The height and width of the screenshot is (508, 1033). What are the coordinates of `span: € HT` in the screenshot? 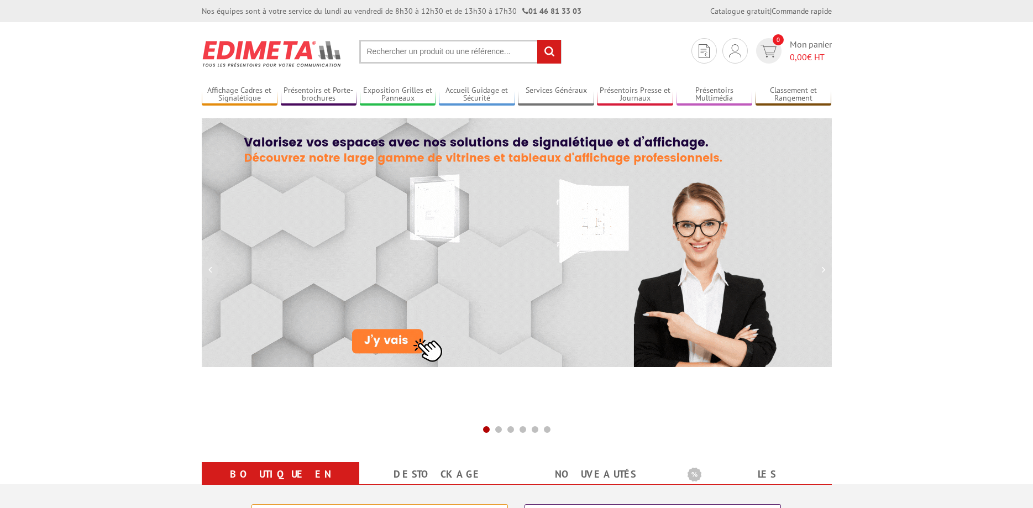 It's located at (811, 57).